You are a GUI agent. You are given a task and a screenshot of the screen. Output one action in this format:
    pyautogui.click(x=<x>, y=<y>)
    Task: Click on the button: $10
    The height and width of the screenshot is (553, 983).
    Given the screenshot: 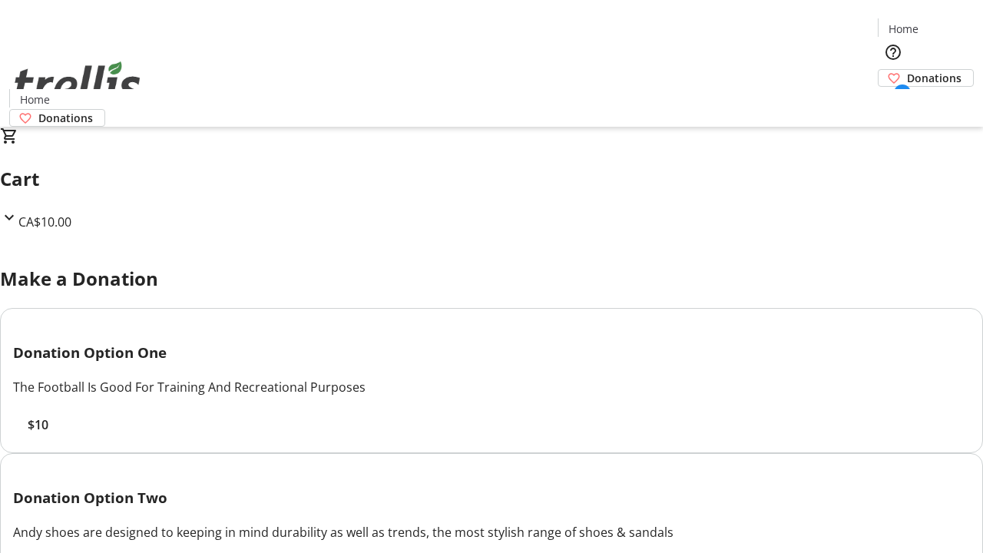 What is the action you would take?
    pyautogui.click(x=38, y=425)
    